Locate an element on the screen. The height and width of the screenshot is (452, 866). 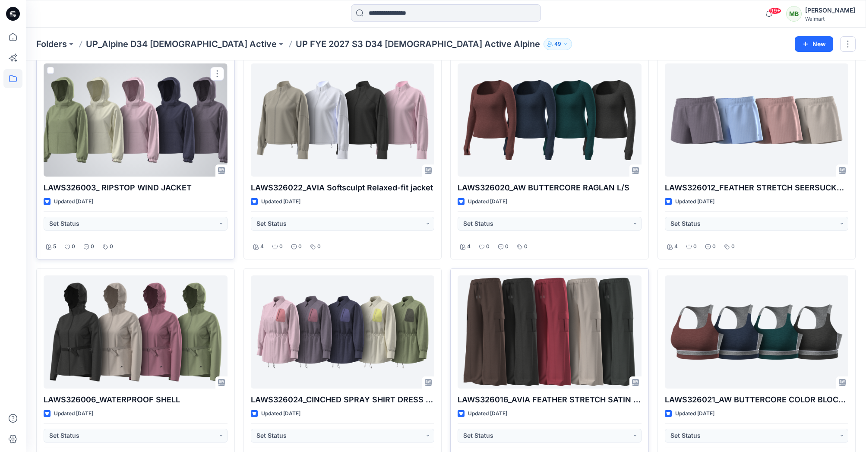
p: LAWS326003_ RIPSTOP WIND JACKET is located at coordinates (135, 188).